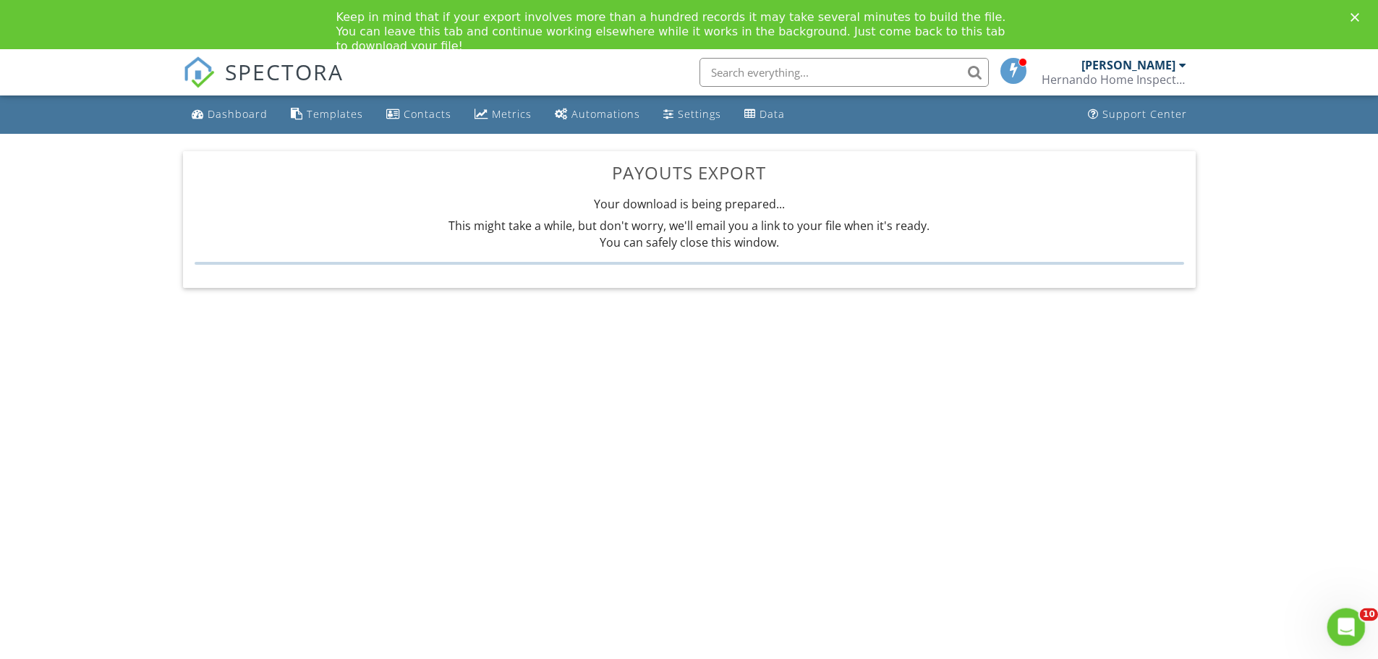 The image size is (1378, 659). Describe the element at coordinates (1144, 114) in the screenshot. I see `div: Support Center` at that location.